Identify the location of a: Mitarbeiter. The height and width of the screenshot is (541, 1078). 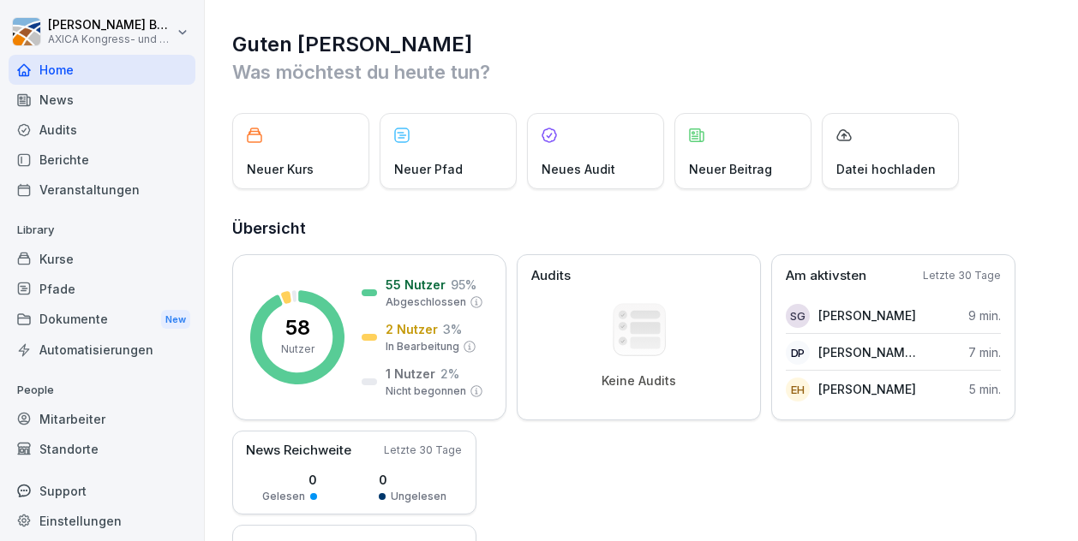
(102, 419).